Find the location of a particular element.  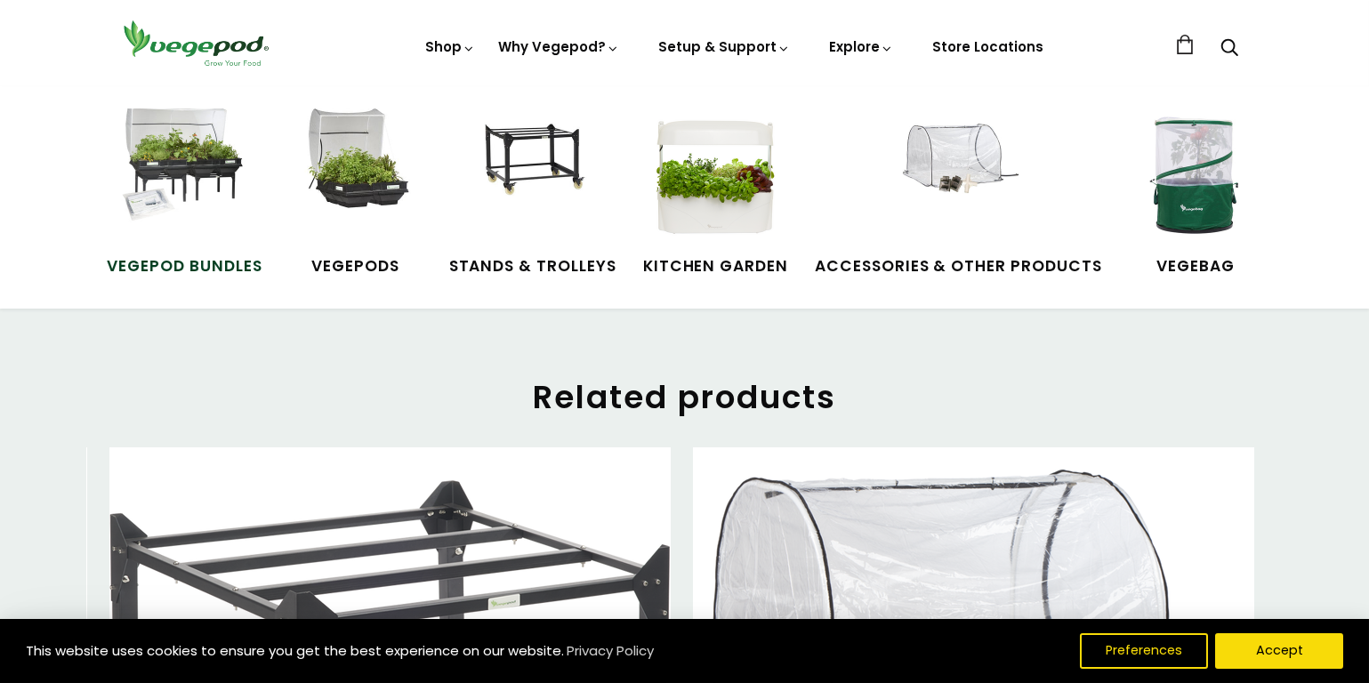

a: Kitchen Garden is located at coordinates (715, 193).